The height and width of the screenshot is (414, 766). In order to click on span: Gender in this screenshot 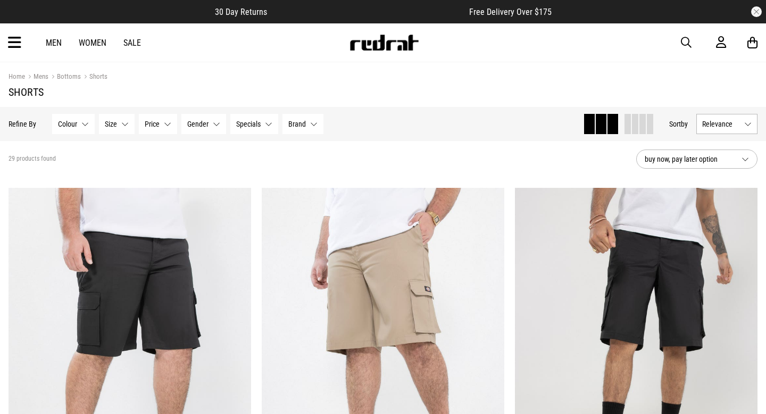, I will do `click(198, 124)`.